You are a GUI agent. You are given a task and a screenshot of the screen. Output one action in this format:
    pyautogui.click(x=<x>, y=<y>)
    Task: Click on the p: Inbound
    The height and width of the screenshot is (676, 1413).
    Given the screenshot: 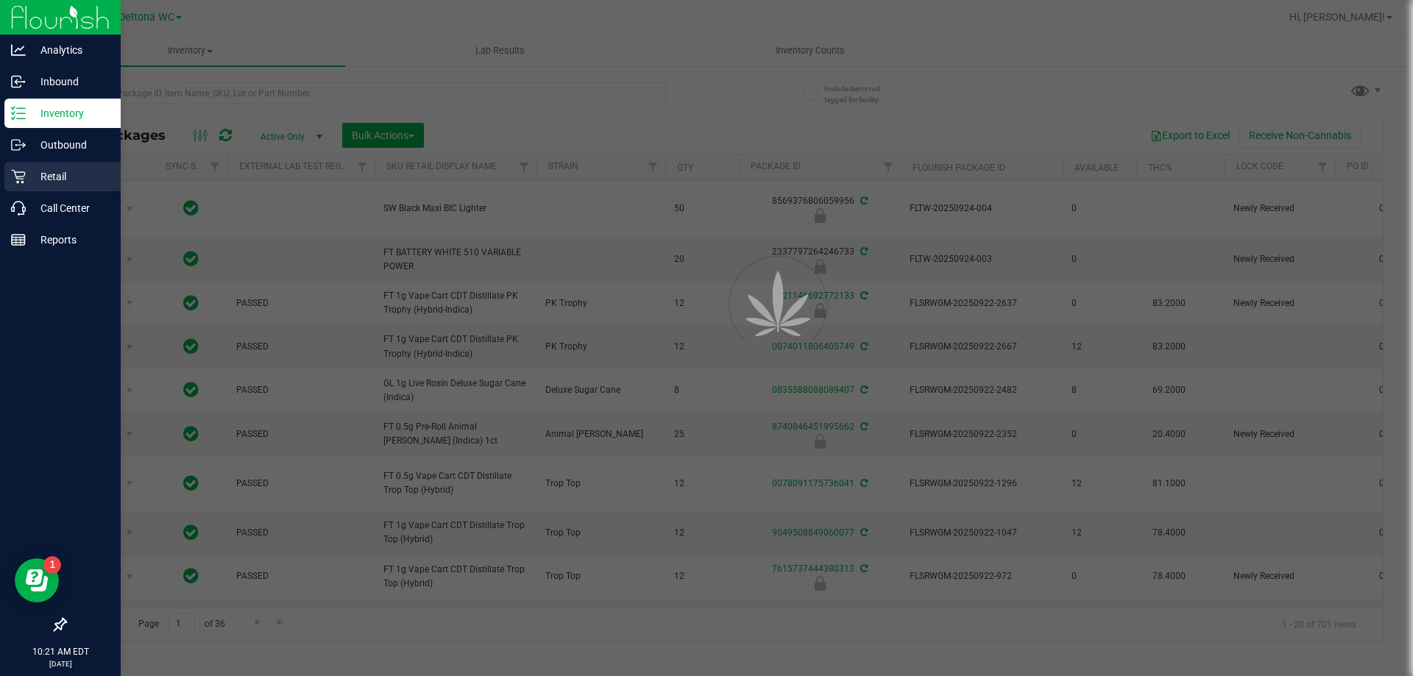 What is the action you would take?
    pyautogui.click(x=70, y=82)
    